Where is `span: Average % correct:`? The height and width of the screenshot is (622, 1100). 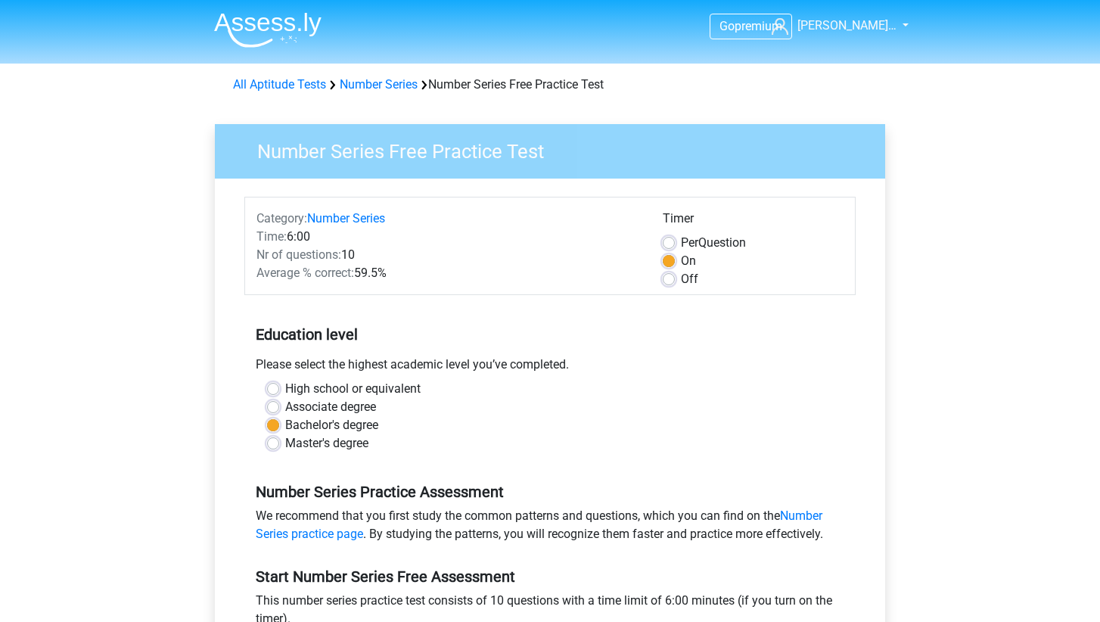
span: Average % correct: is located at coordinates (305, 272).